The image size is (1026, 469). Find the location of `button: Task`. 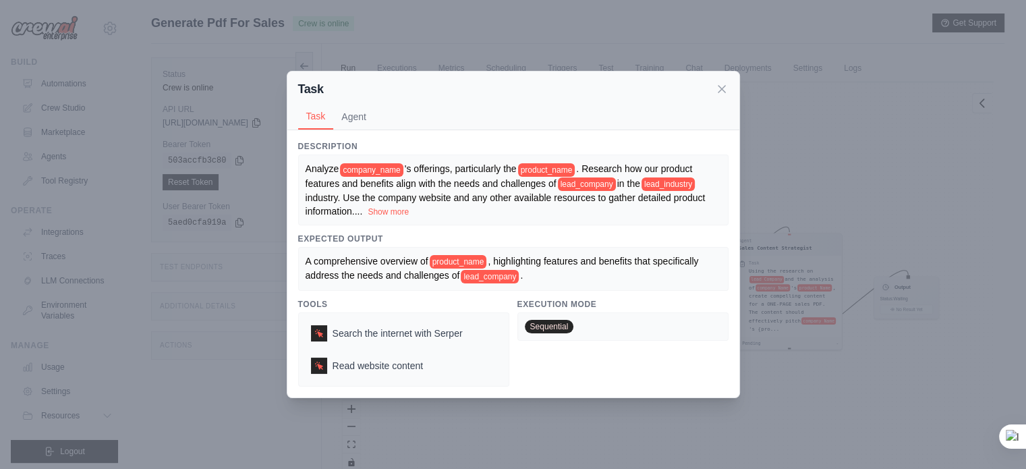

button: Task is located at coordinates (316, 117).